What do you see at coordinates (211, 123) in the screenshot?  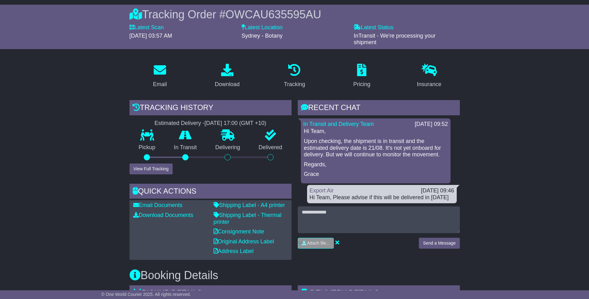 I see `div: Estimated Delivery -` at bounding box center [211, 123].